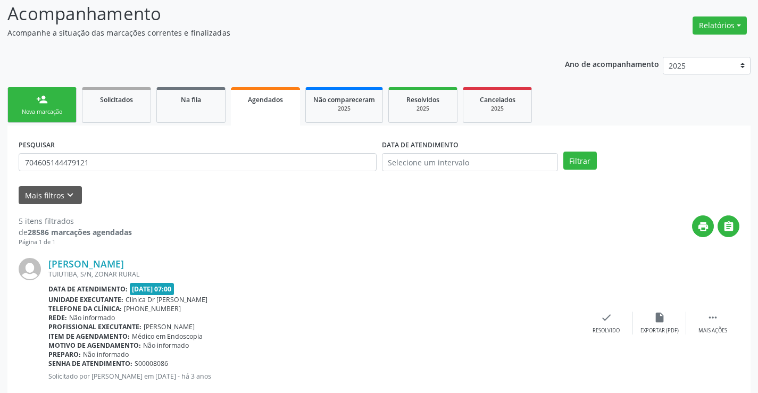 The height and width of the screenshot is (393, 758). Describe the element at coordinates (267, 14) in the screenshot. I see `p: Acompanhamento` at that location.